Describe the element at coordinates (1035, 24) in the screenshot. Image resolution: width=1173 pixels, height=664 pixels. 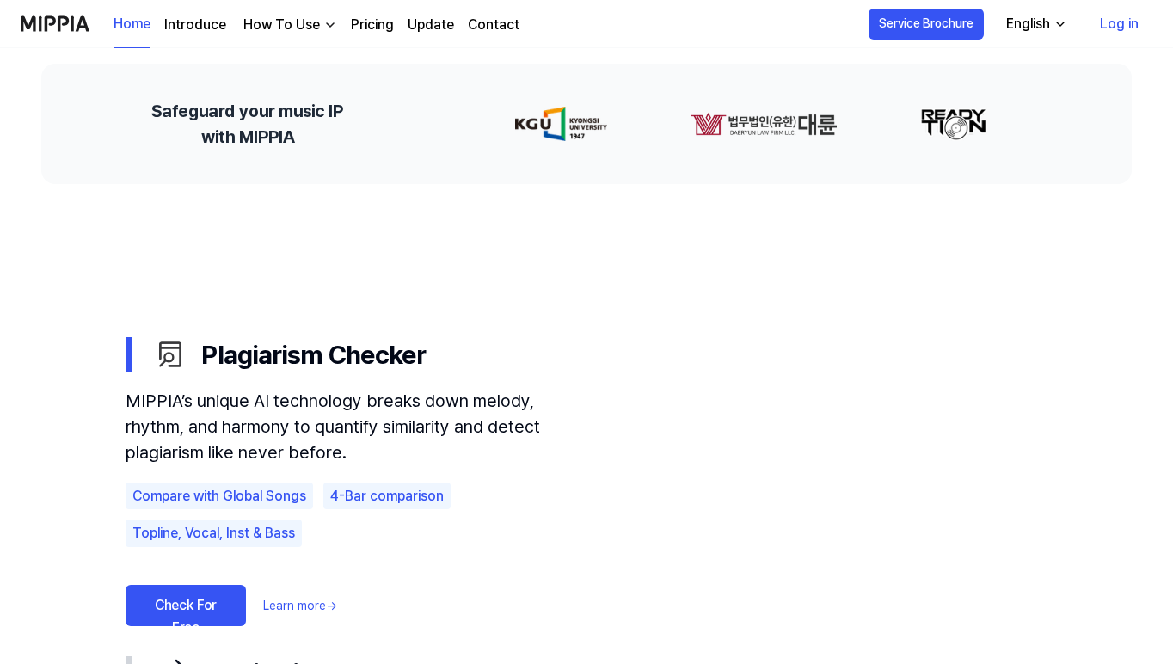
I see `button: English` at that location.